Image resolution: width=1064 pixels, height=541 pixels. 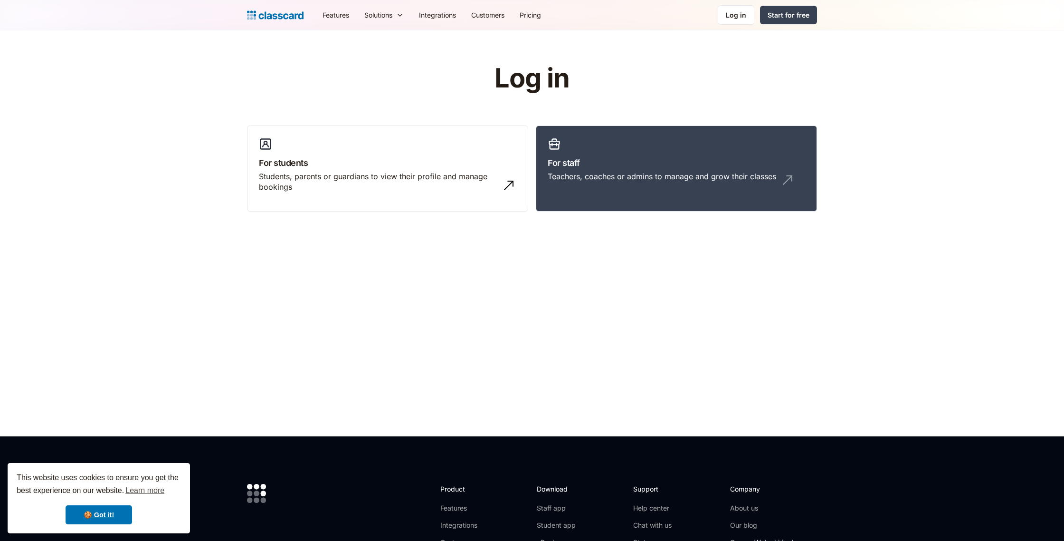 I want to click on a: Customers, so click(x=488, y=15).